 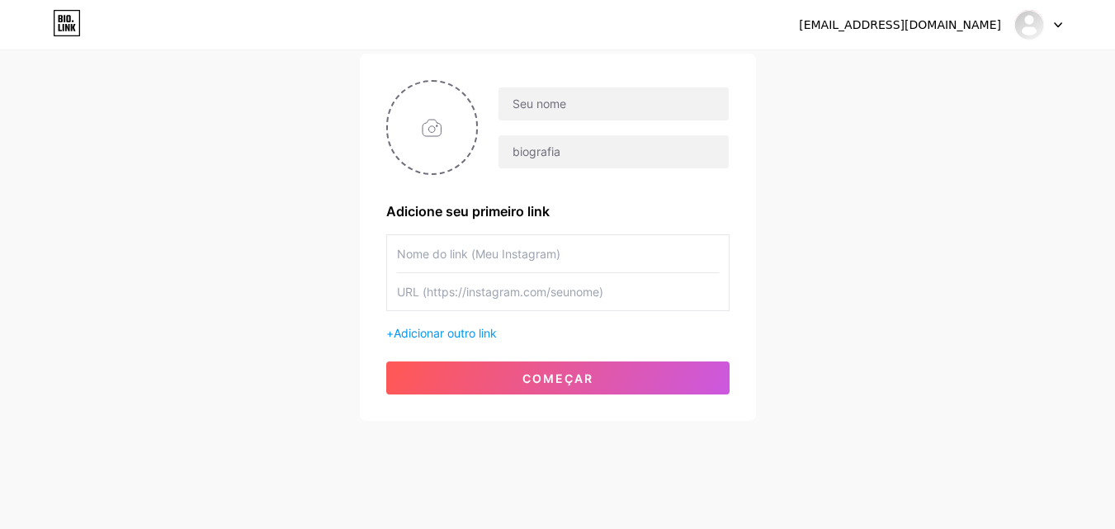 What do you see at coordinates (468, 211) in the screenshot?
I see `font: Adicione seu primeiro link` at bounding box center [468, 211].